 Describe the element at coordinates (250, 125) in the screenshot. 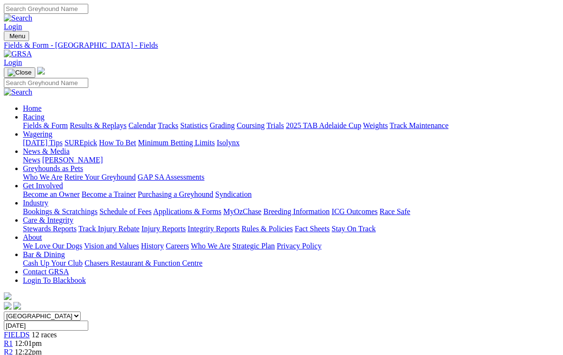

I see `a: Coursing` at that location.